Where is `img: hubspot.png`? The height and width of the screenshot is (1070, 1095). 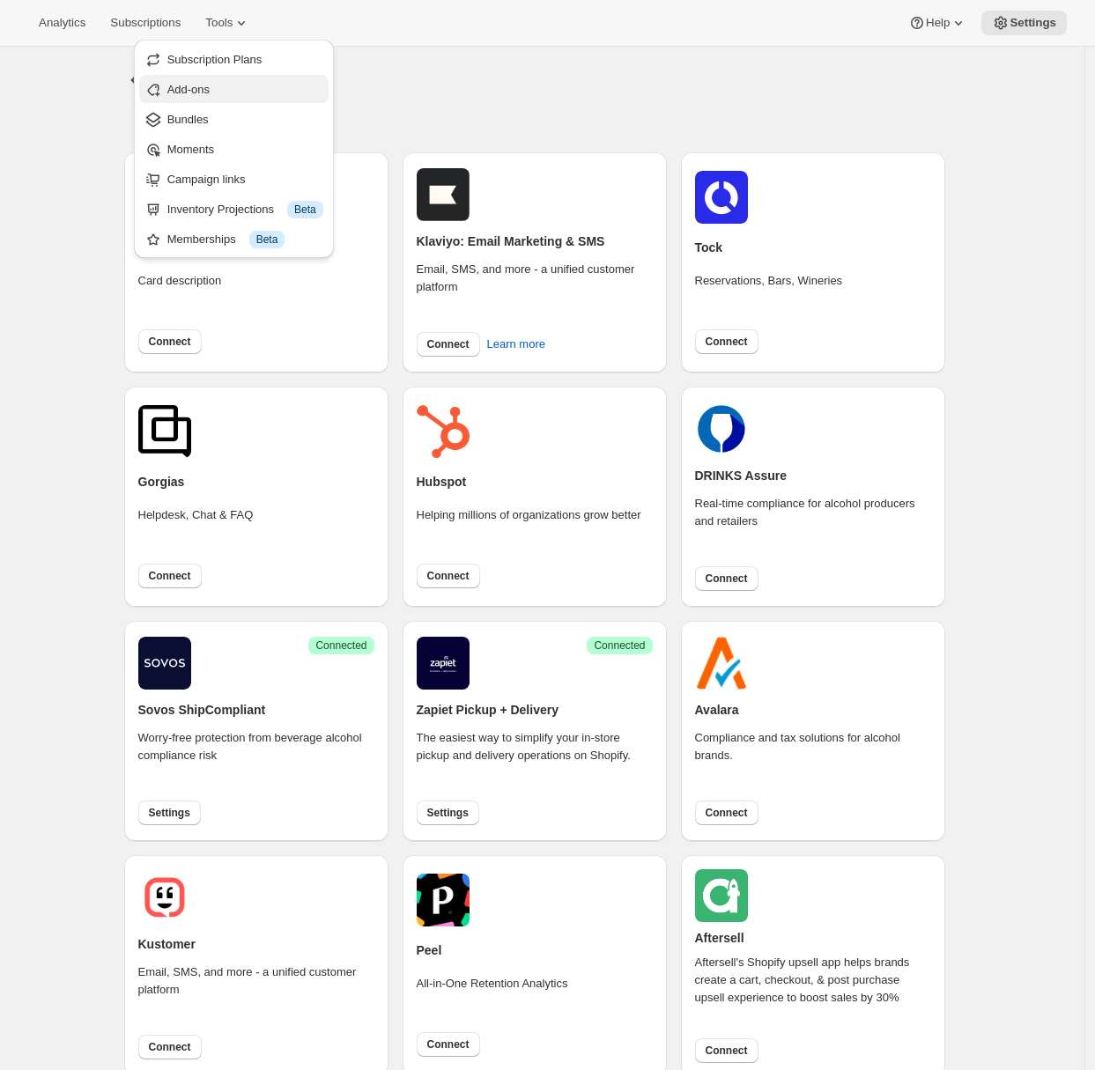
img: hubspot.png is located at coordinates (443, 431).